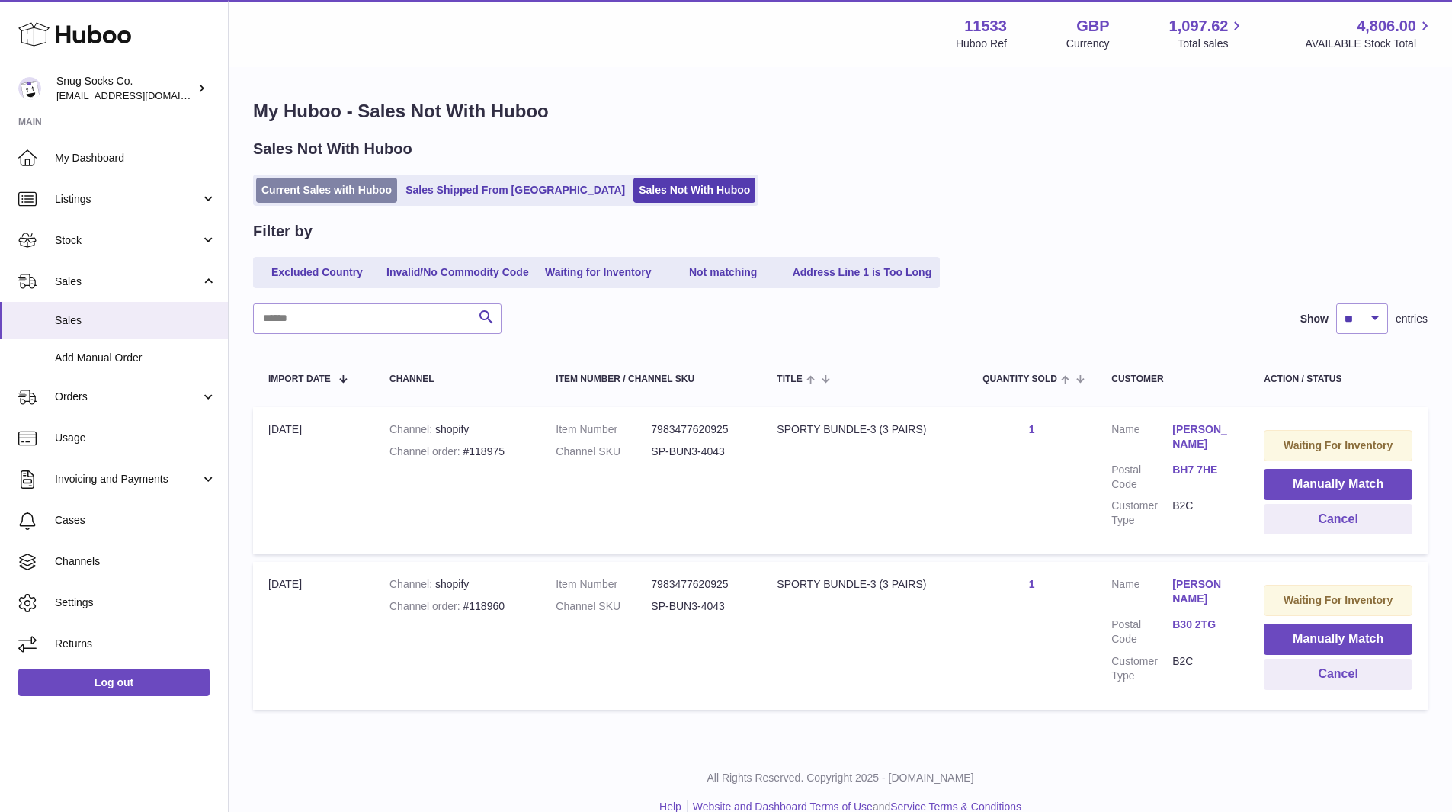  Describe the element at coordinates (136, 158) in the screenshot. I see `span: My Dashboard` at that location.